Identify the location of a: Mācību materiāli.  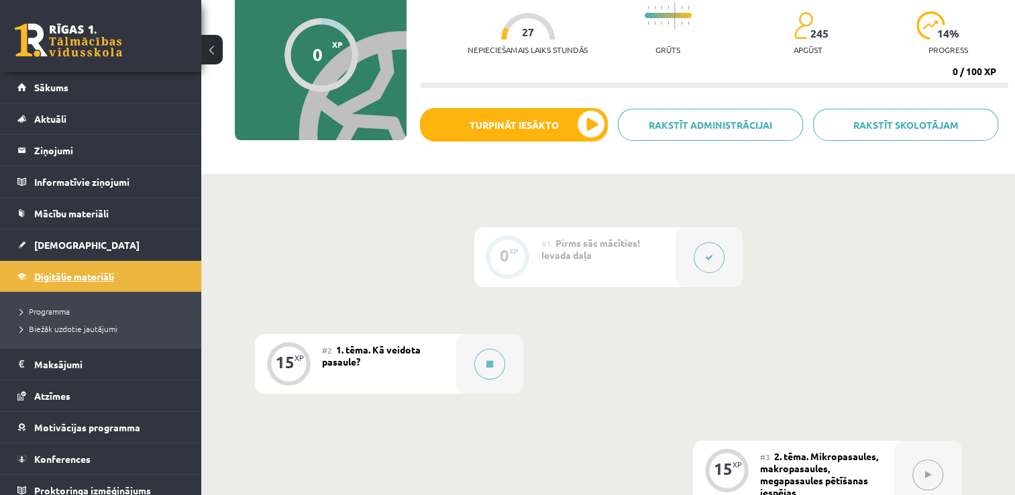
(101, 213).